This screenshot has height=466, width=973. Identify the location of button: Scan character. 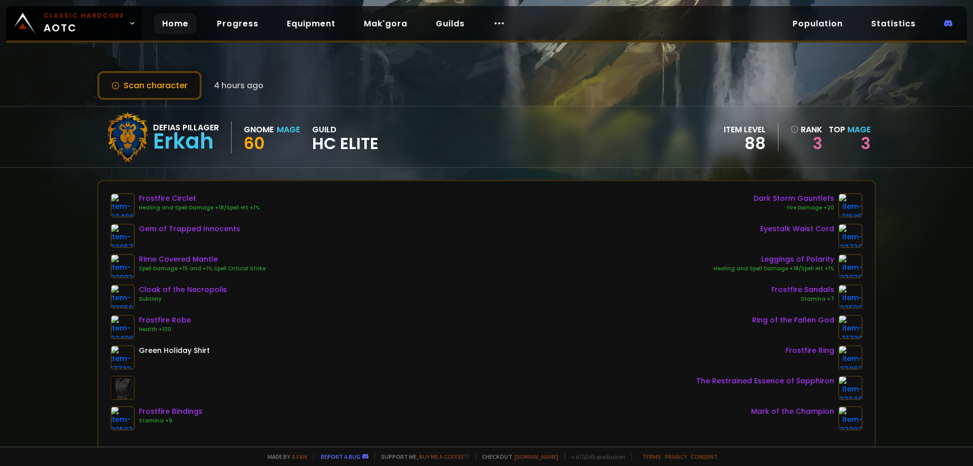
(149, 85).